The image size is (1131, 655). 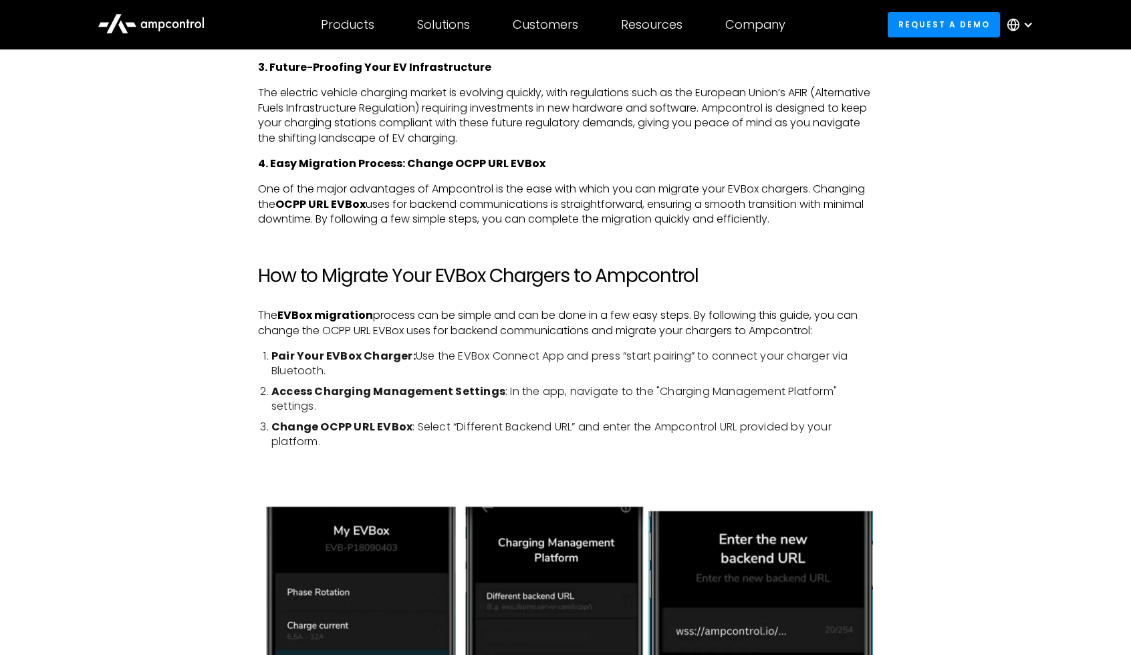 I want to click on strong: Change OCPP URL EVBox, so click(x=342, y=427).